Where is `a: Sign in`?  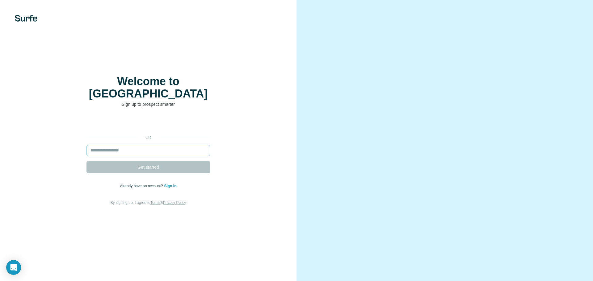
a: Sign in is located at coordinates (170, 186).